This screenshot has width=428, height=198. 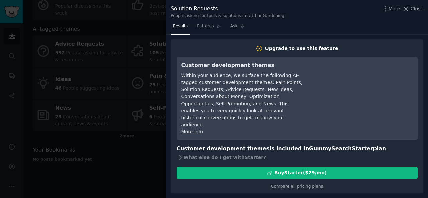 What do you see at coordinates (192, 132) in the screenshot?
I see `a: More info` at bounding box center [192, 132].